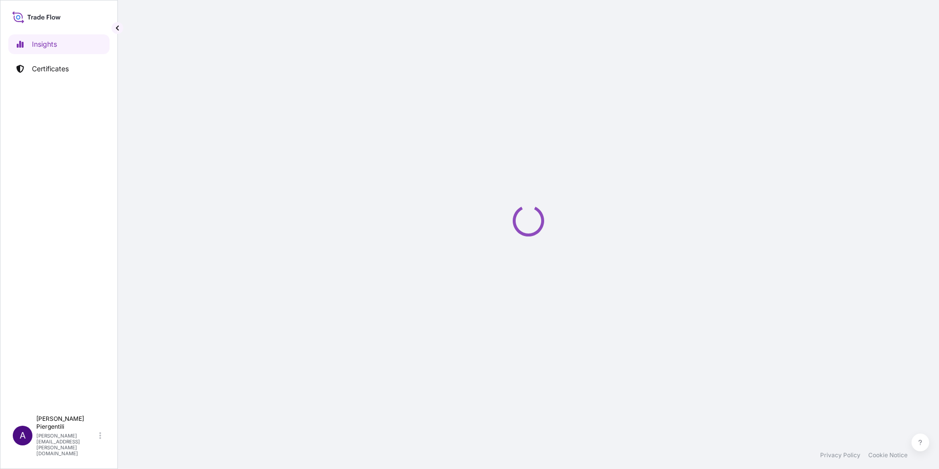 The height and width of the screenshot is (469, 939). What do you see at coordinates (841, 455) in the screenshot?
I see `a: Privacy Policy` at bounding box center [841, 455].